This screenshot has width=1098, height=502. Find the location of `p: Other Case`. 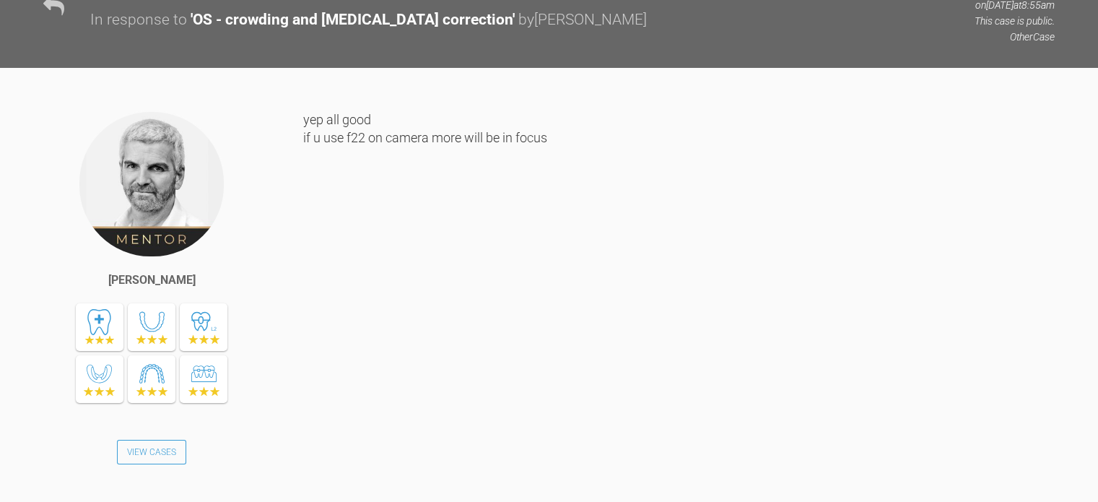

p: Other Case is located at coordinates (1014, 37).